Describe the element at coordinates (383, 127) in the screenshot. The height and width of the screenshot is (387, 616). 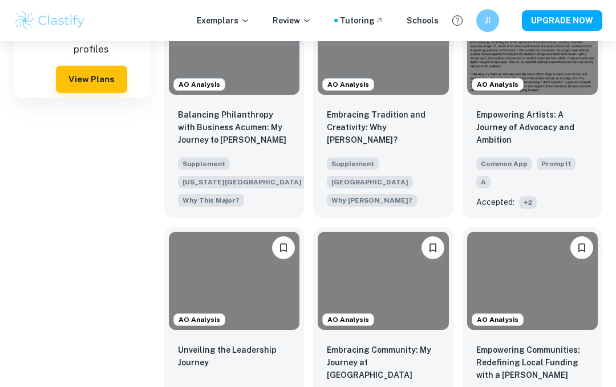
I see `p: Embracing Tradition and Creativity: Why Brown?` at that location.